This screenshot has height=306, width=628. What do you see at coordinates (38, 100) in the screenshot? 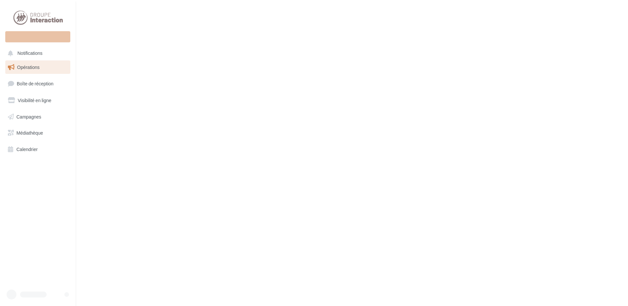
I see `a: Visibilité en ligne` at bounding box center [38, 100].